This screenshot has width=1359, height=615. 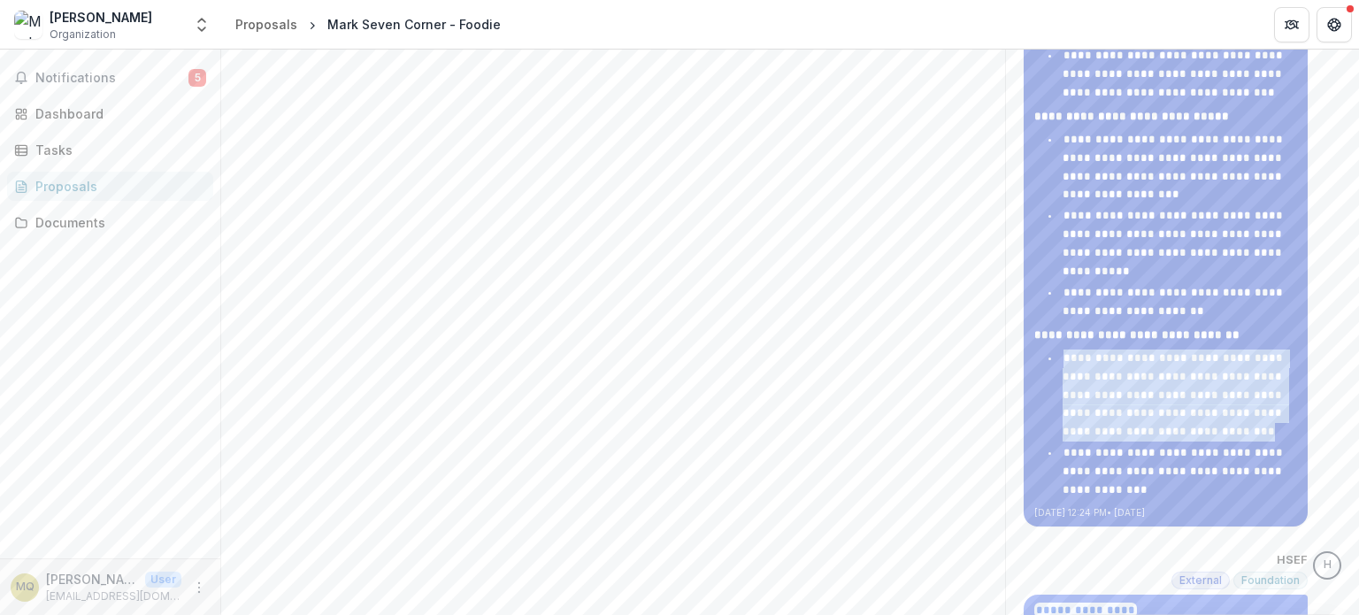 I want to click on button: More, so click(x=199, y=588).